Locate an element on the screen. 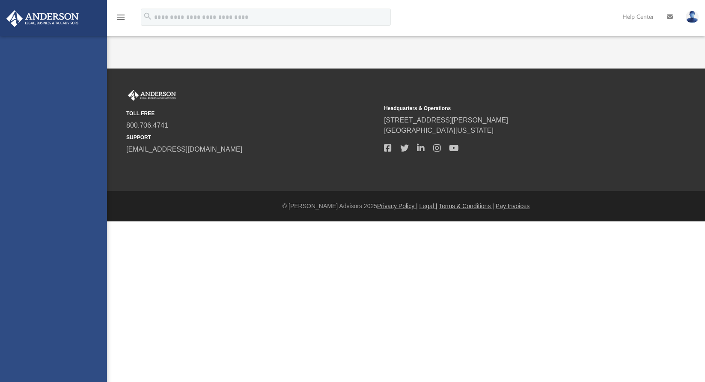 The image size is (705, 382). a: menu is located at coordinates (121, 19).